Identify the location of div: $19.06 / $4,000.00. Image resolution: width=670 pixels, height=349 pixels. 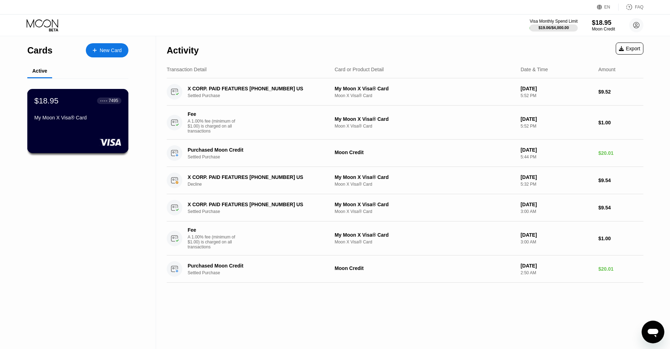
(553, 28).